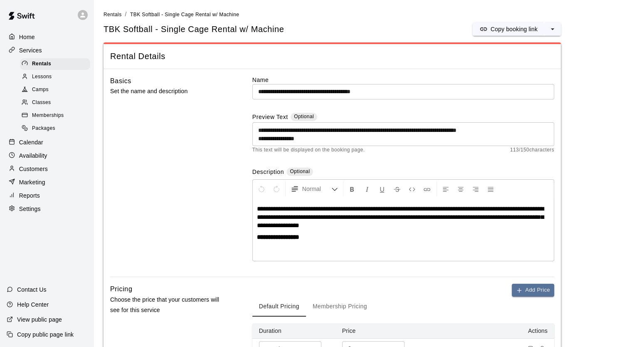  Describe the element at coordinates (47, 195) in the screenshot. I see `a: Reports` at that location.